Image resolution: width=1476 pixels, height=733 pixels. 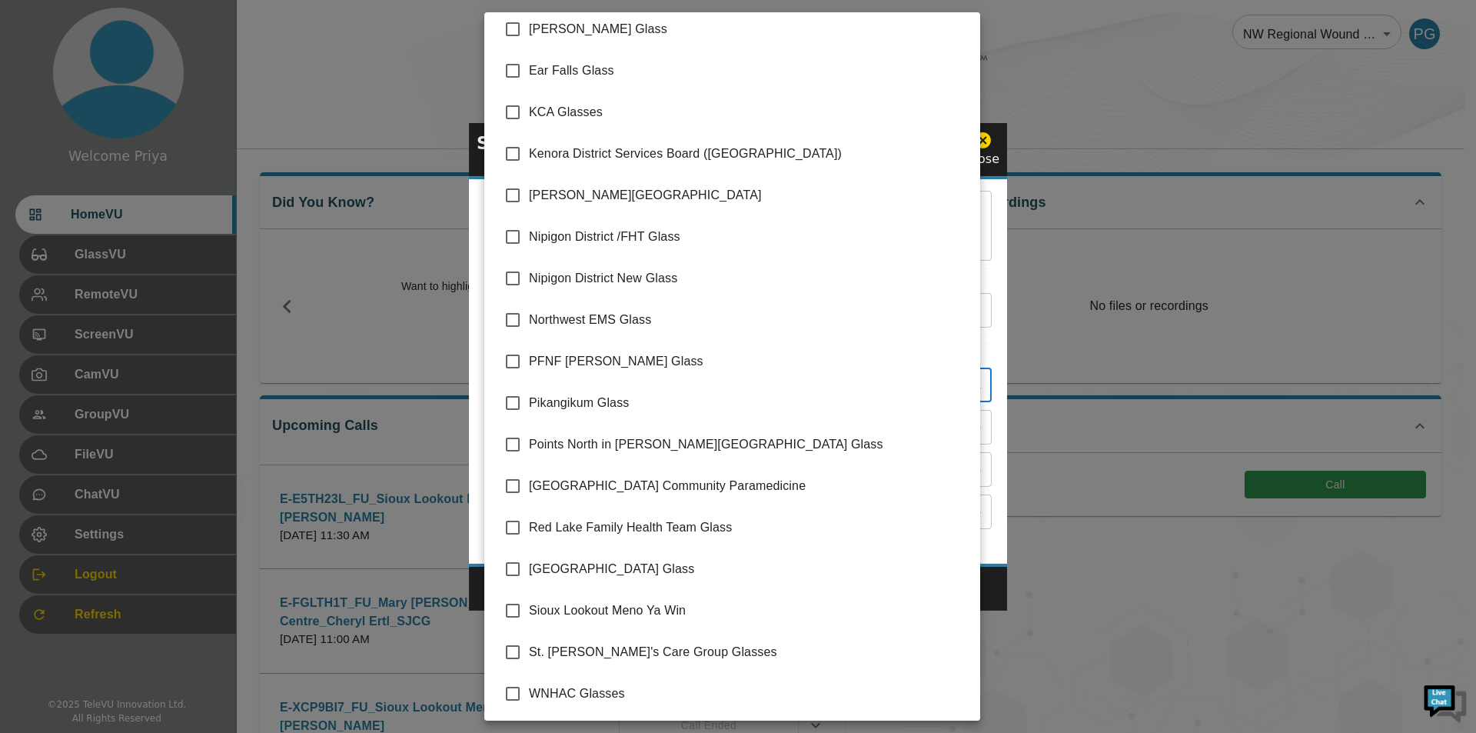 I want to click on span: We're online!, so click(x=151, y=271).